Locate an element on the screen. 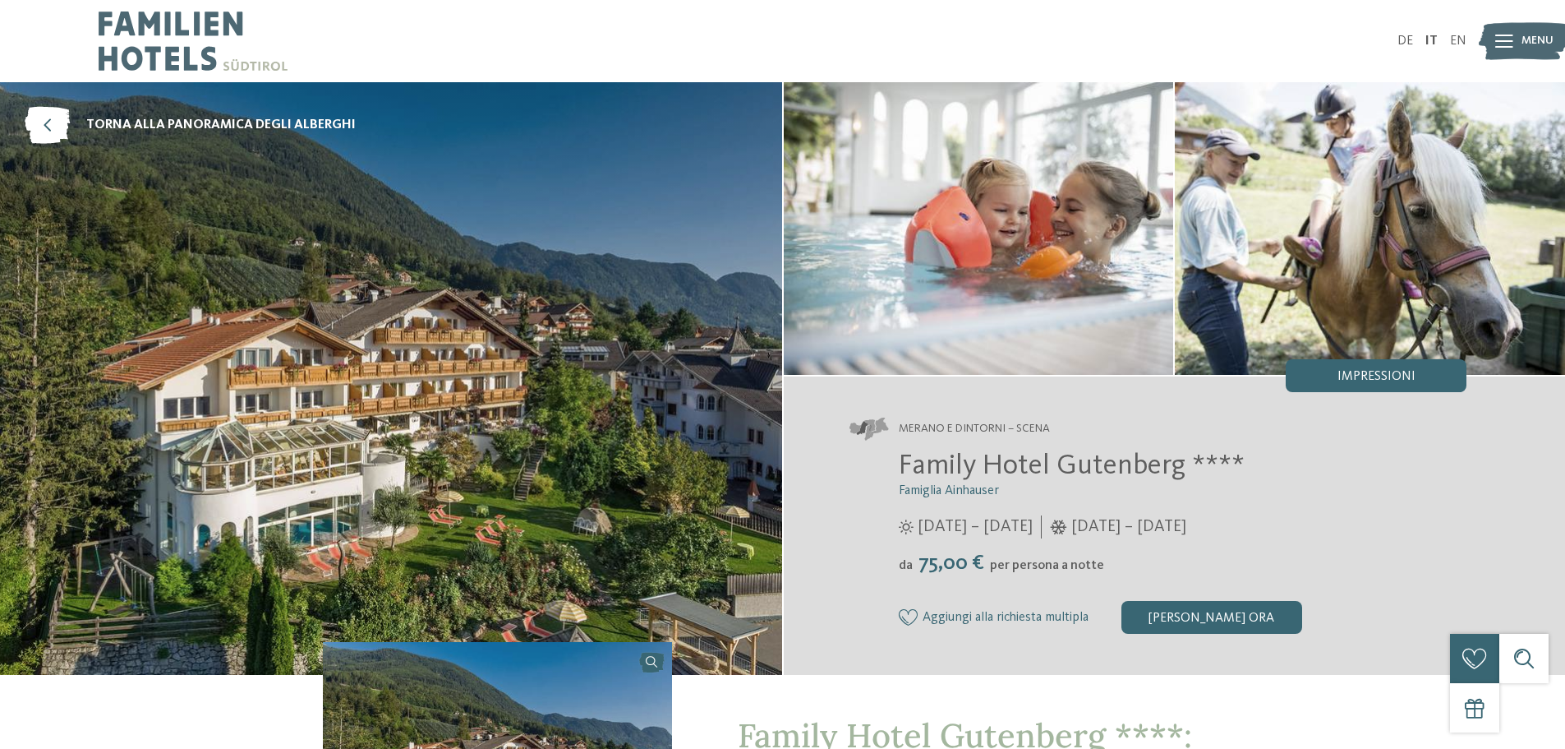  span: Famiglia Ainhauser is located at coordinates (949, 491).